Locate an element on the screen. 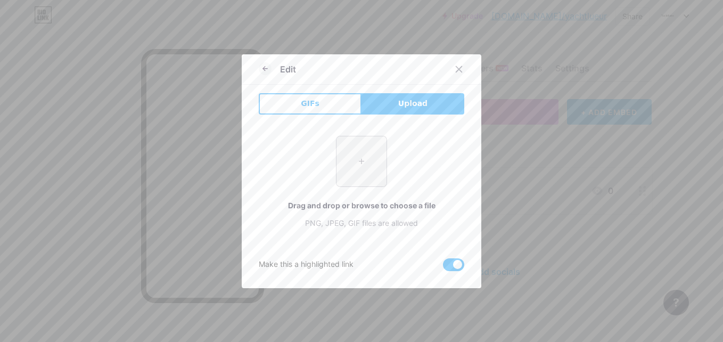  div: Edit is located at coordinates (288, 69).